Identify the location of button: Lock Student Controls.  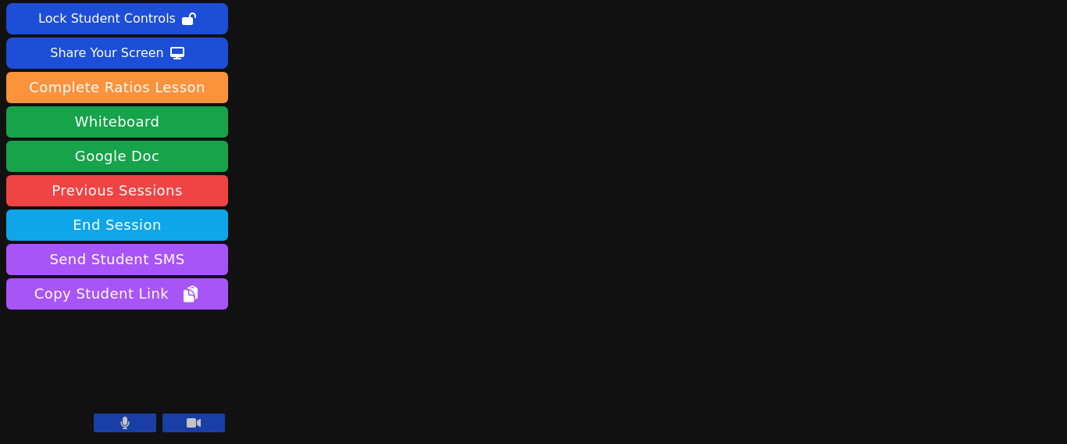
(117, 19).